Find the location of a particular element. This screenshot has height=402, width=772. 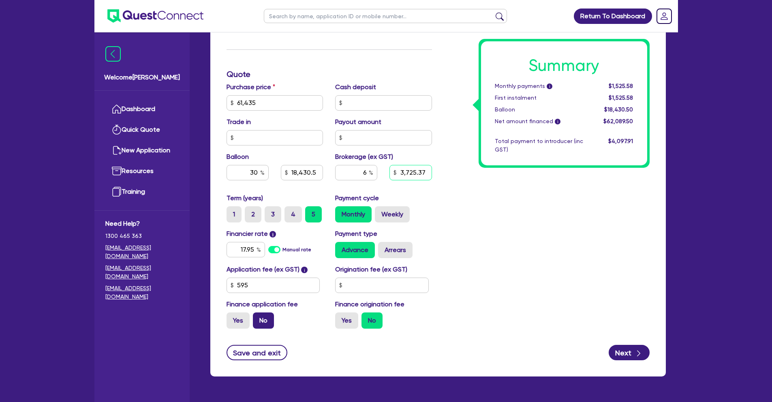

label: Application fee (ex GST) is located at coordinates (263, 269).